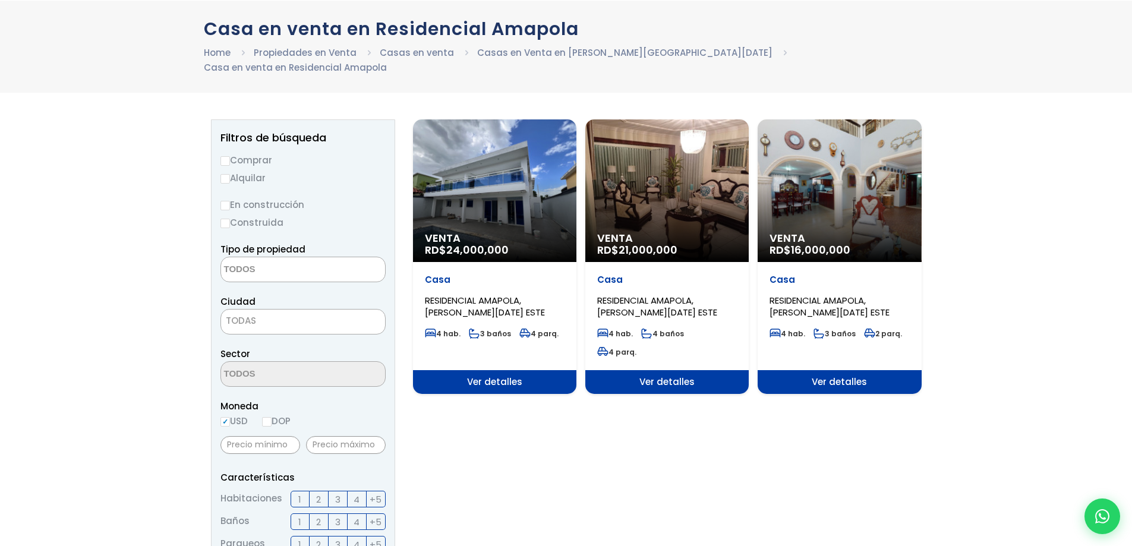  What do you see at coordinates (225, 161) in the screenshot?
I see `input: Comprar` at bounding box center [225, 161].